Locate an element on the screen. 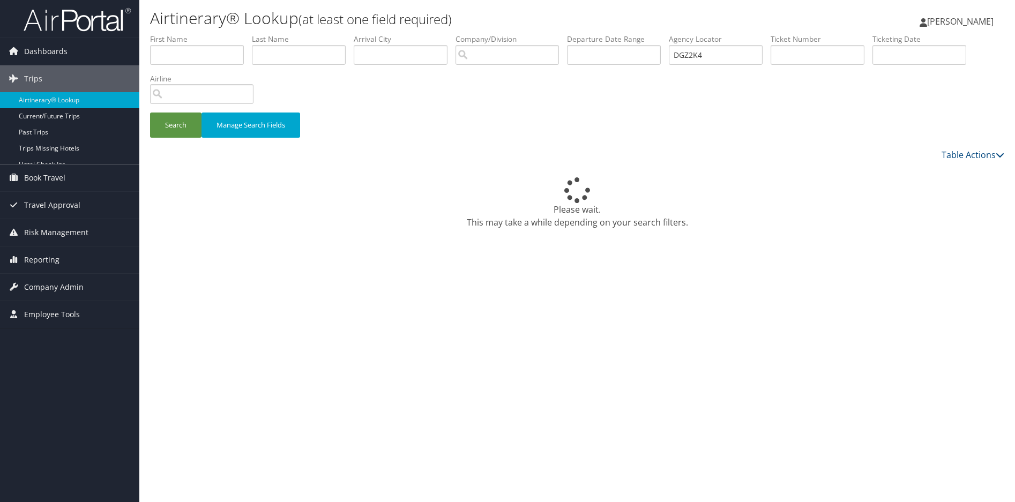 Image resolution: width=1015 pixels, height=502 pixels. button: Search is located at coordinates (176, 125).